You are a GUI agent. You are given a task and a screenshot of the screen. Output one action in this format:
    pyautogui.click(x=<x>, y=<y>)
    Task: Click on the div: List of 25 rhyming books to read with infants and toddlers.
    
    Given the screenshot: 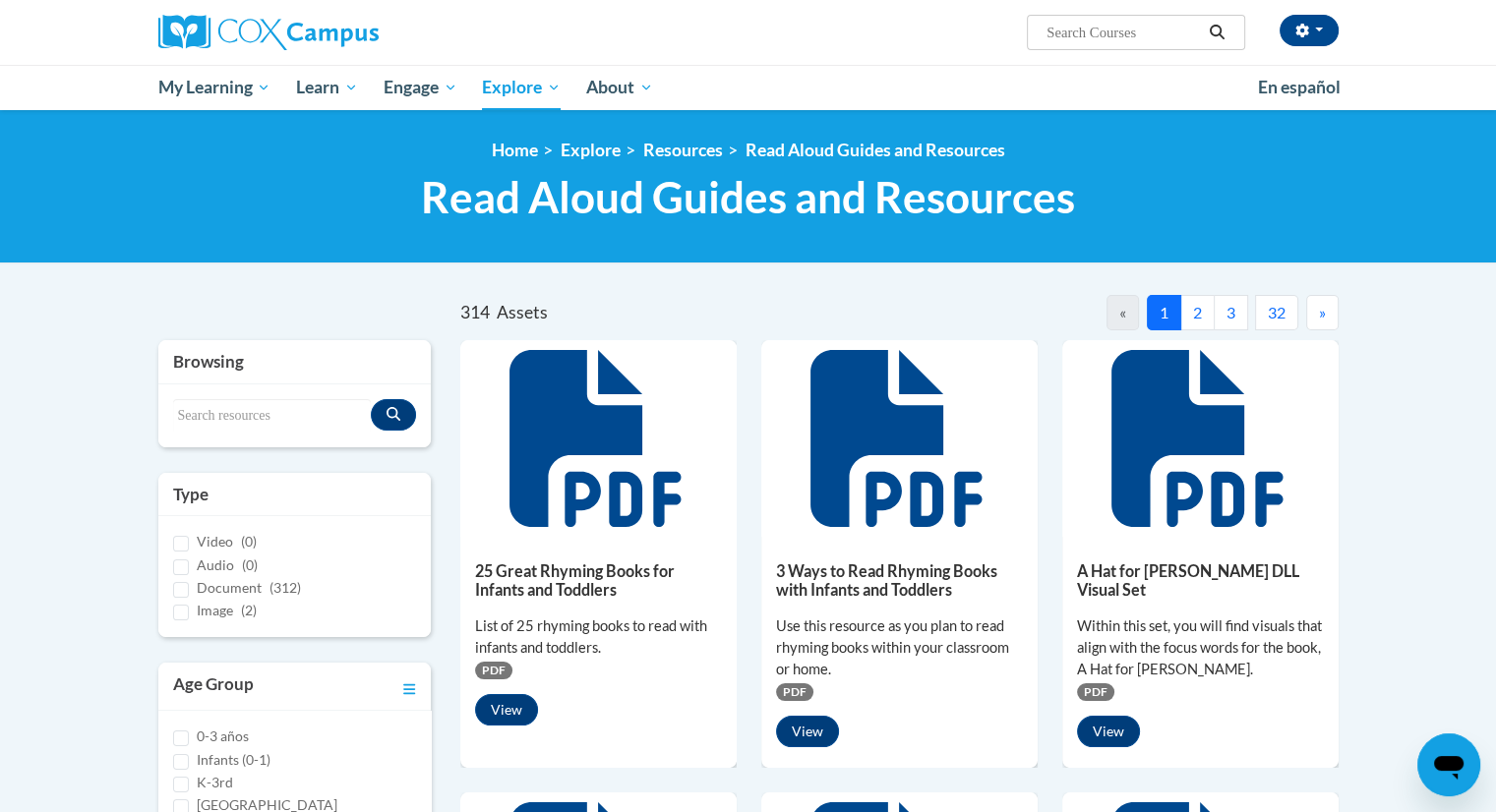 What is the action you would take?
    pyautogui.click(x=598, y=637)
    